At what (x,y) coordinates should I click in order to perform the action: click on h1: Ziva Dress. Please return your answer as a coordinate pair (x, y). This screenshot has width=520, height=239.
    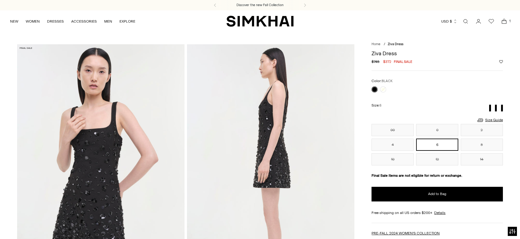
    Looking at the image, I should click on (437, 53).